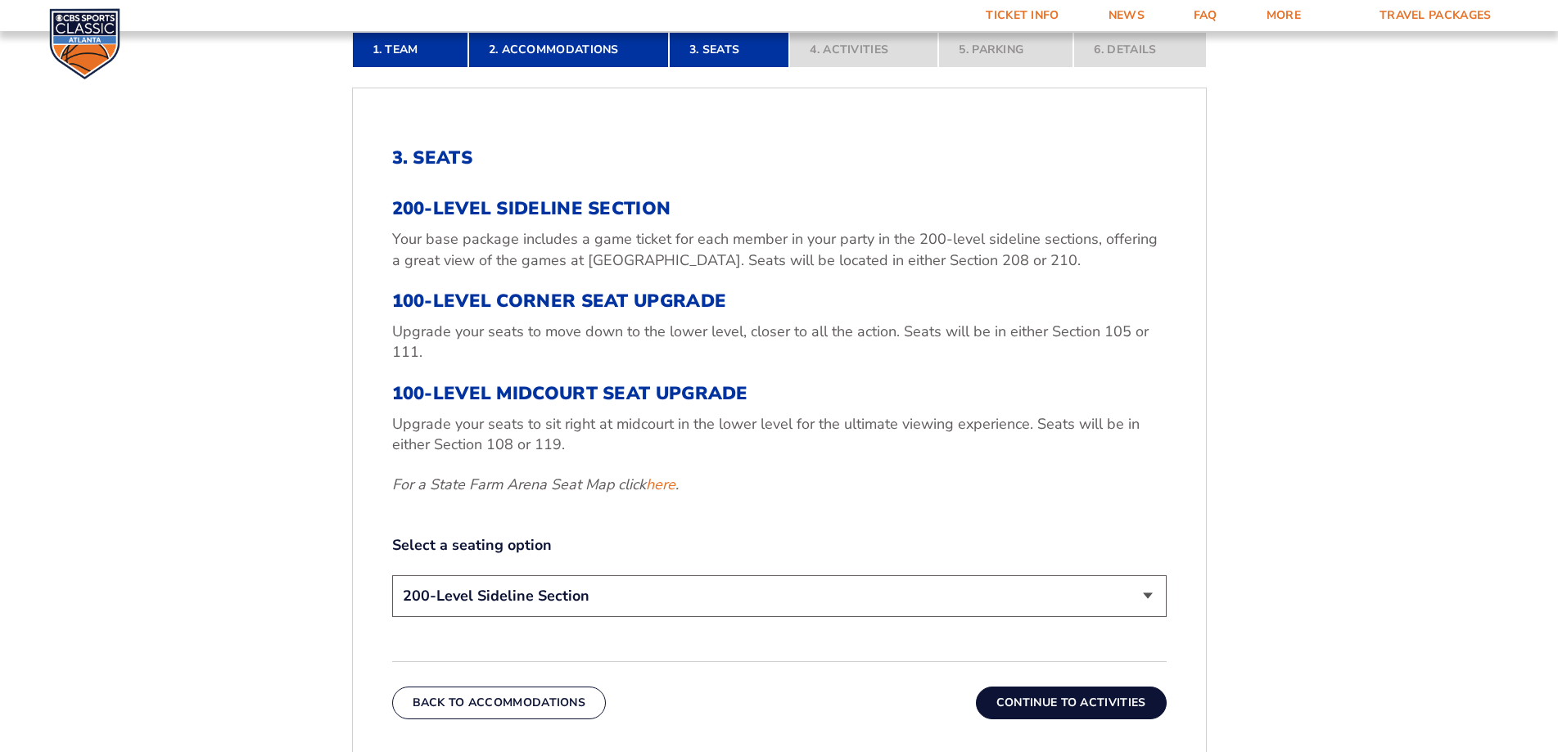 The image size is (1558, 752). What do you see at coordinates (779, 158) in the screenshot?
I see `h2: 3. Seats` at bounding box center [779, 158].